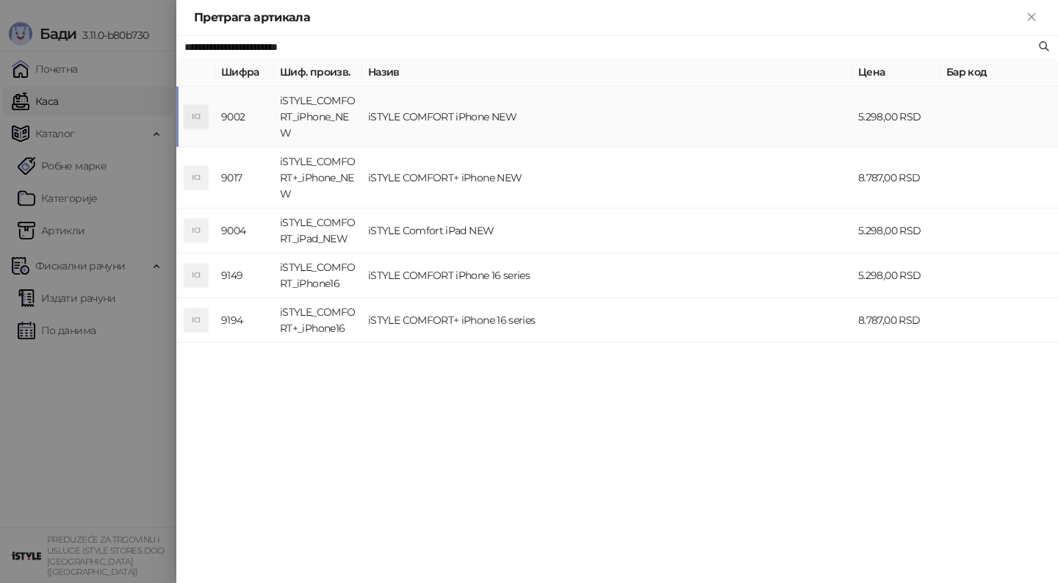 The height and width of the screenshot is (583, 1058). Describe the element at coordinates (245, 117) in the screenshot. I see `td: 9002` at that location.